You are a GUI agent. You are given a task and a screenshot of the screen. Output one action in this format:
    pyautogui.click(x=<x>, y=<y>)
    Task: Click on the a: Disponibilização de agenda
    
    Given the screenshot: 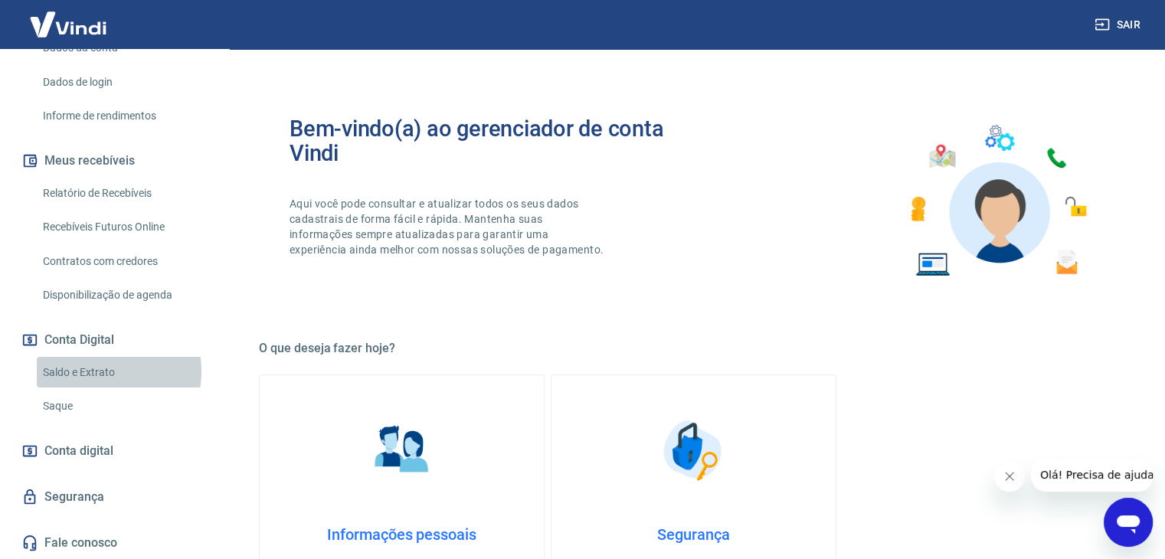 What is the action you would take?
    pyautogui.click(x=123, y=295)
    